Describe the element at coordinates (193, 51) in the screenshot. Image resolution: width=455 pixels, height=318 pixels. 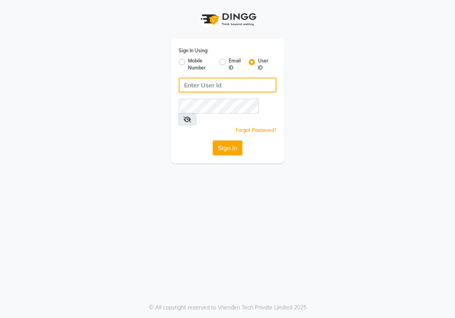
I see `label: Sign In Using:` at that location.